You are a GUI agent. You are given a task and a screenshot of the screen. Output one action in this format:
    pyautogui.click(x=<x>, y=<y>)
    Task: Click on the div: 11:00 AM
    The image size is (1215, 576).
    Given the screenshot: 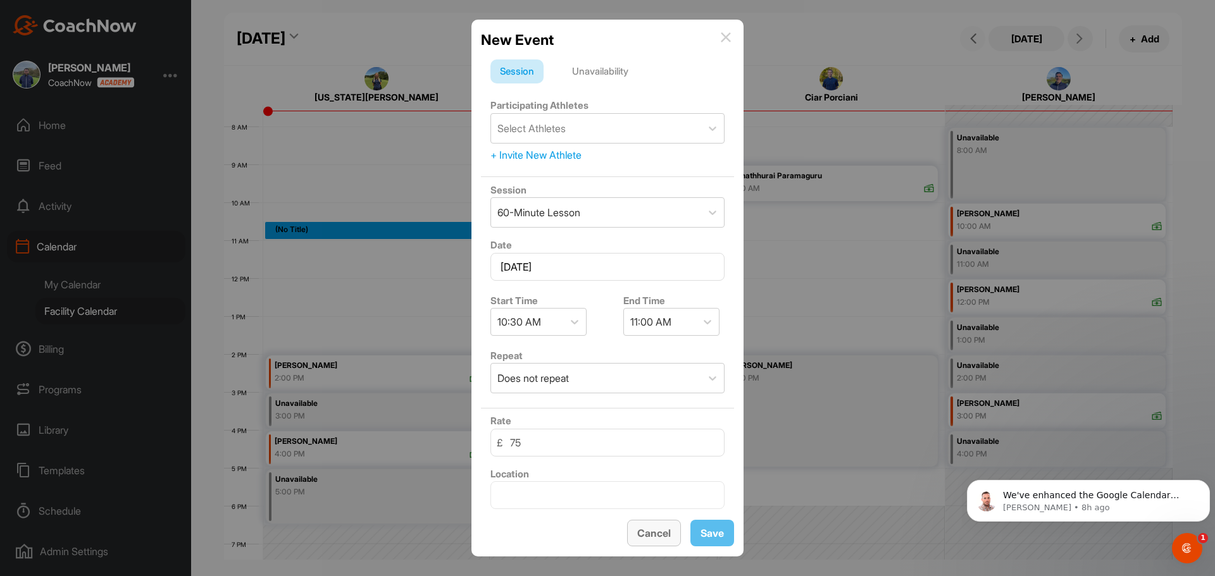 What is the action you would take?
    pyautogui.click(x=650, y=322)
    